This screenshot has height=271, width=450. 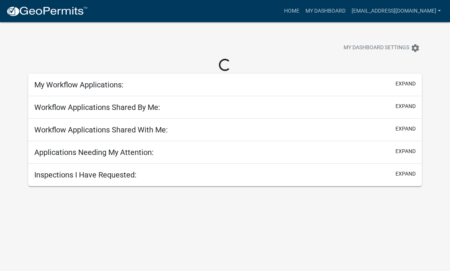 I want to click on h5: Applications Needing My Attention:, so click(x=94, y=152).